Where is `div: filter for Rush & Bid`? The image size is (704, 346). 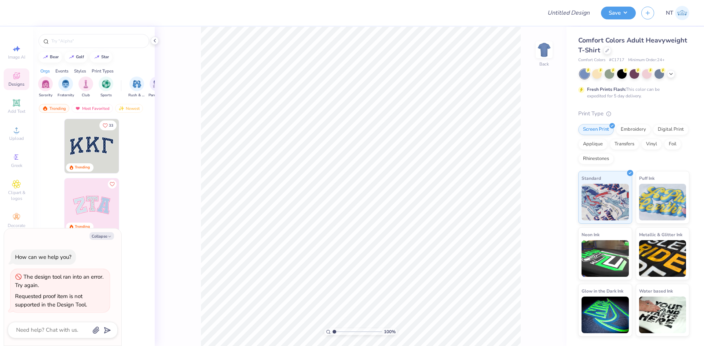 div: filter for Rush & Bid is located at coordinates (137, 87).